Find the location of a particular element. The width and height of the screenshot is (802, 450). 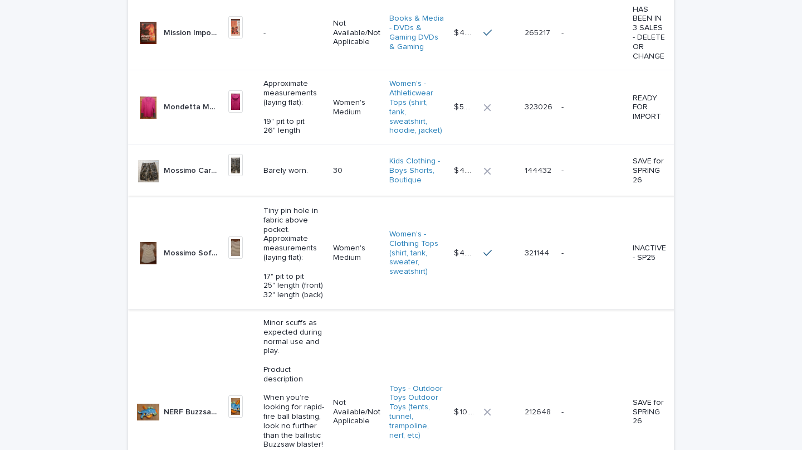

p: INACTIVE - SP25 is located at coordinates (650, 253).